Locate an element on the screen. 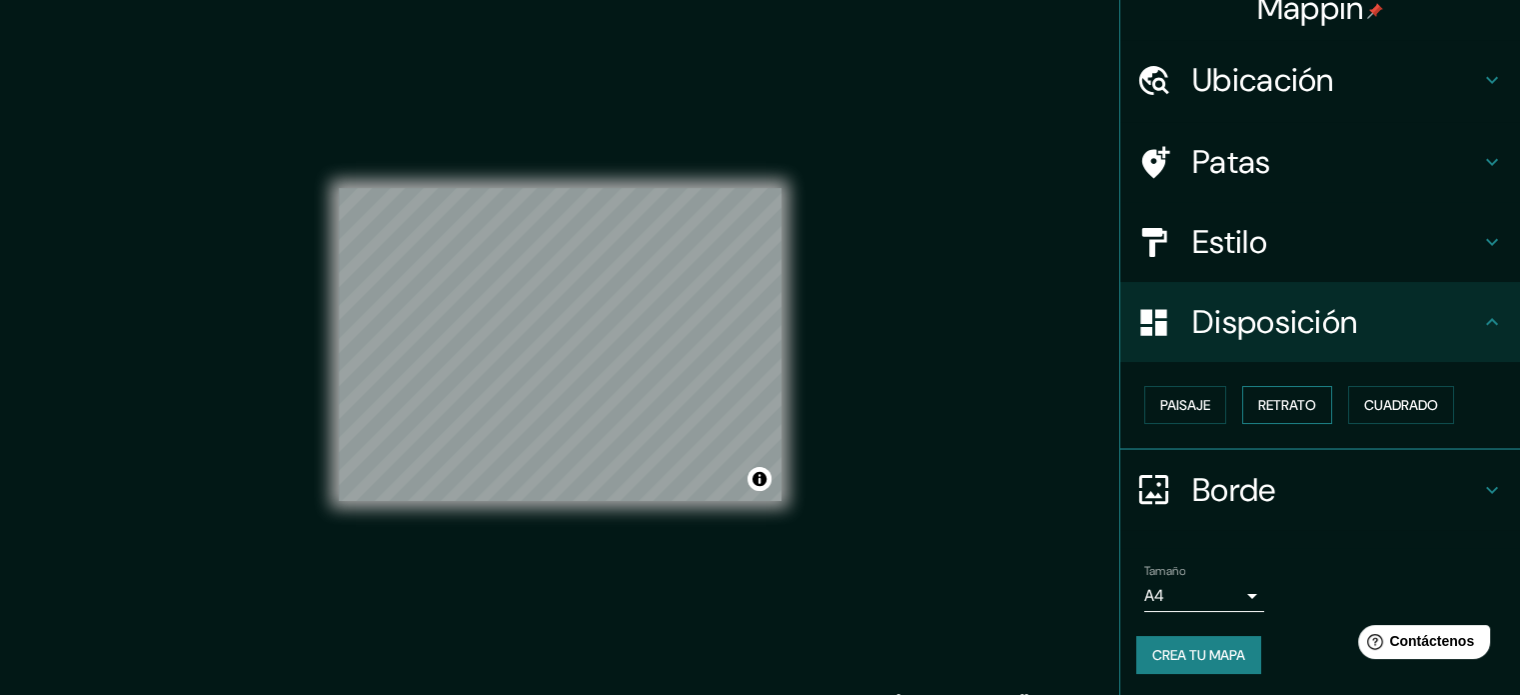 The image size is (1520, 695). font: Patas is located at coordinates (1231, 162).